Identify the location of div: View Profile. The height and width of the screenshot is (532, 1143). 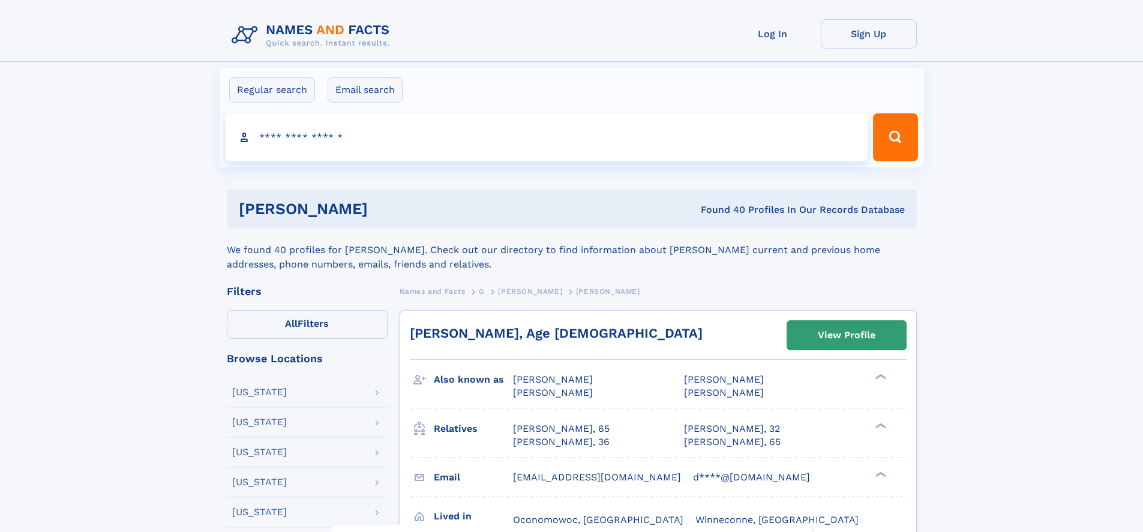
(847, 335).